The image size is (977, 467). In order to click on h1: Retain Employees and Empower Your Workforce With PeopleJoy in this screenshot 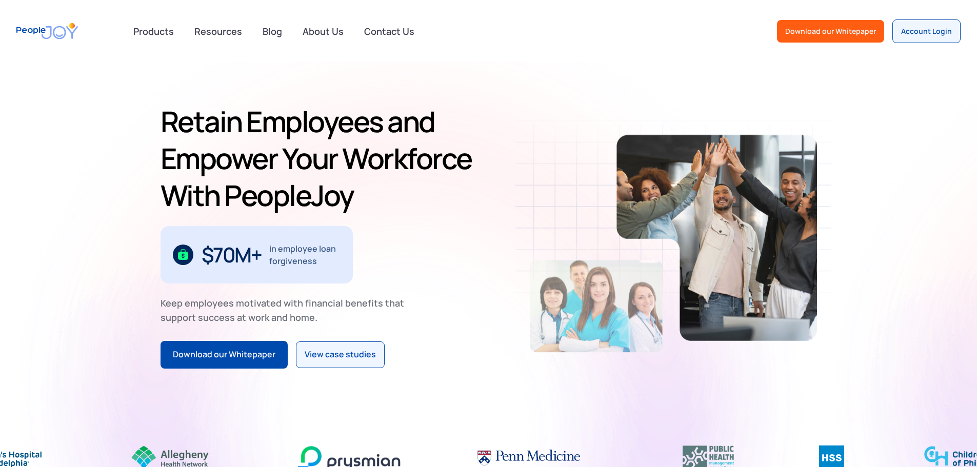, I will do `click(323, 159)`.